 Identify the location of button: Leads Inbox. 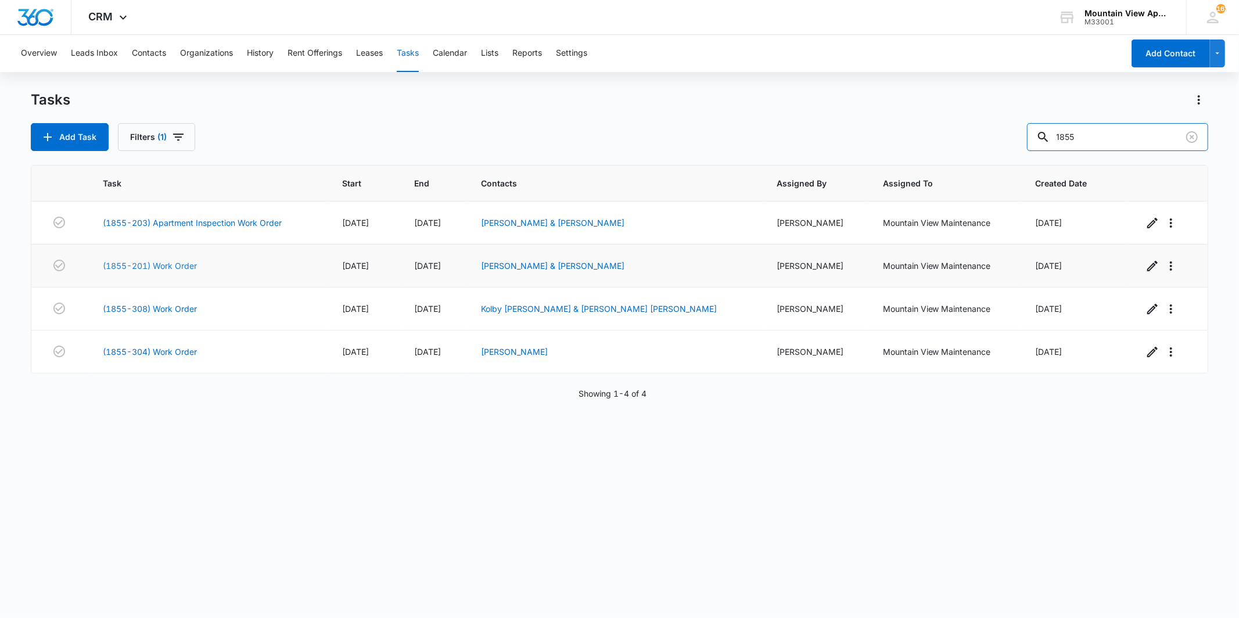
(94, 53).